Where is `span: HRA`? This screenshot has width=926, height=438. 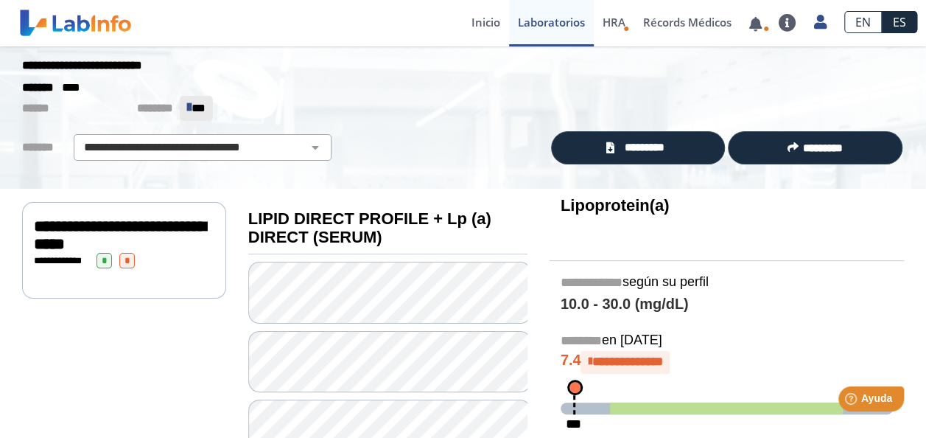 span: HRA is located at coordinates (614, 22).